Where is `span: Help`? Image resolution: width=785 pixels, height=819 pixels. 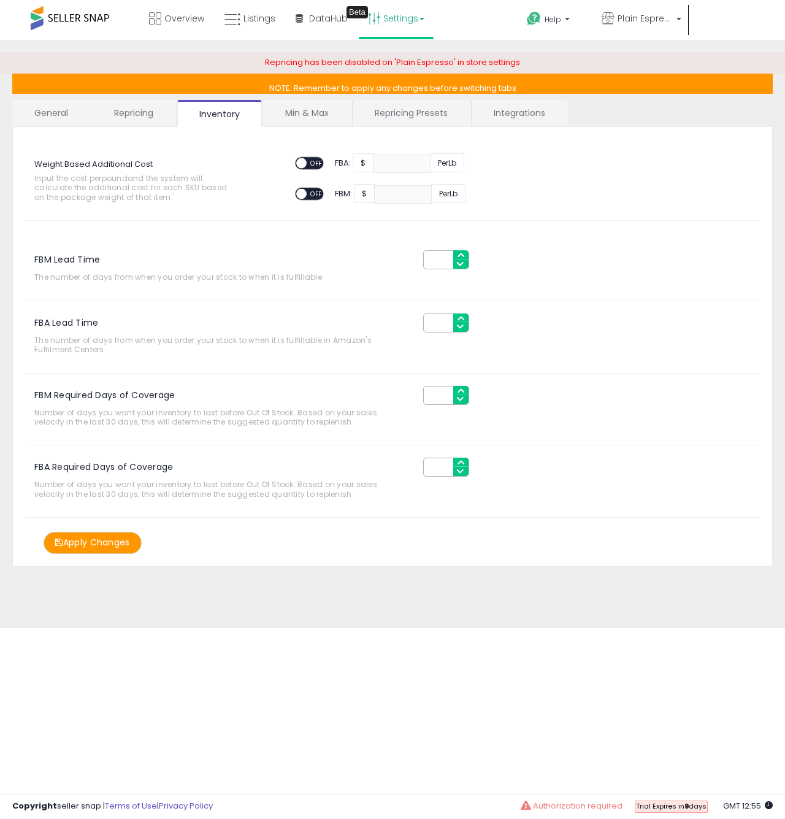
span: Help is located at coordinates (553, 19).